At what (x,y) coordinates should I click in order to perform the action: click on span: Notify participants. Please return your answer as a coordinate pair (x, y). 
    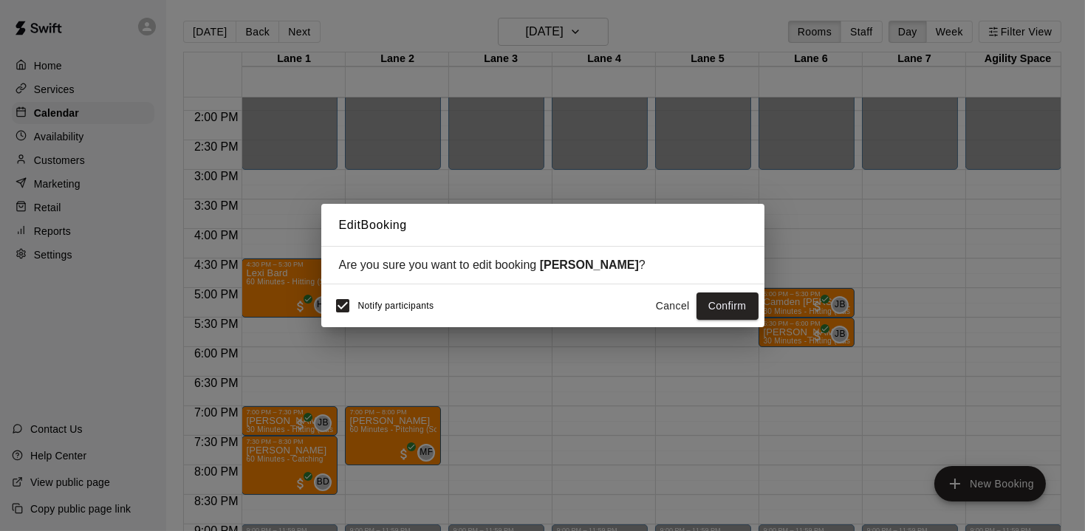
    Looking at the image, I should click on (396, 306).